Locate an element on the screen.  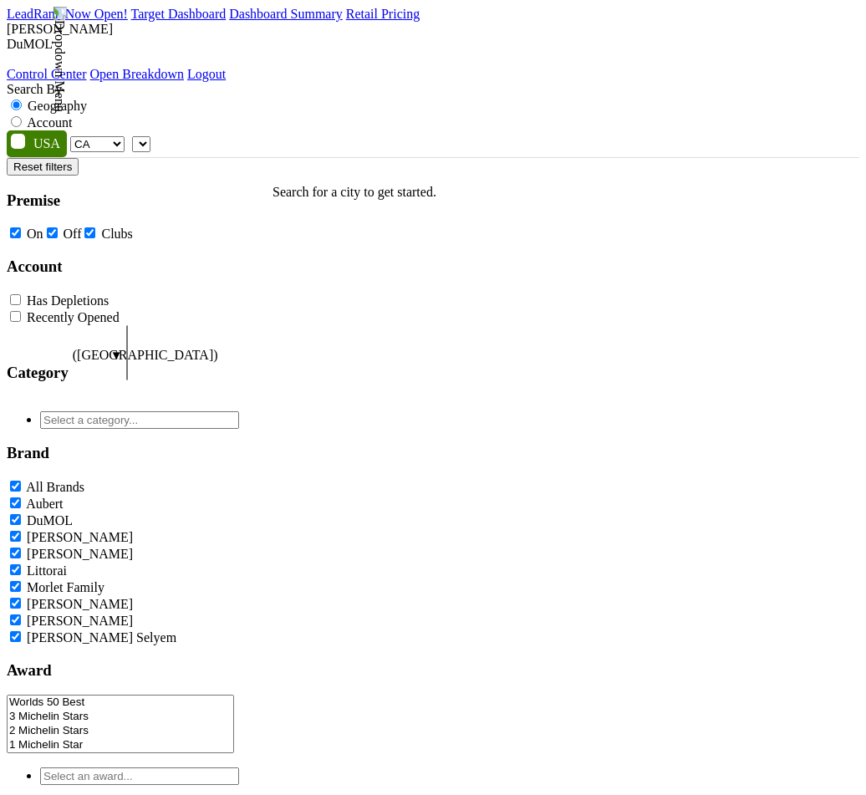
img: Dropdown Menu is located at coordinates (59, 59).